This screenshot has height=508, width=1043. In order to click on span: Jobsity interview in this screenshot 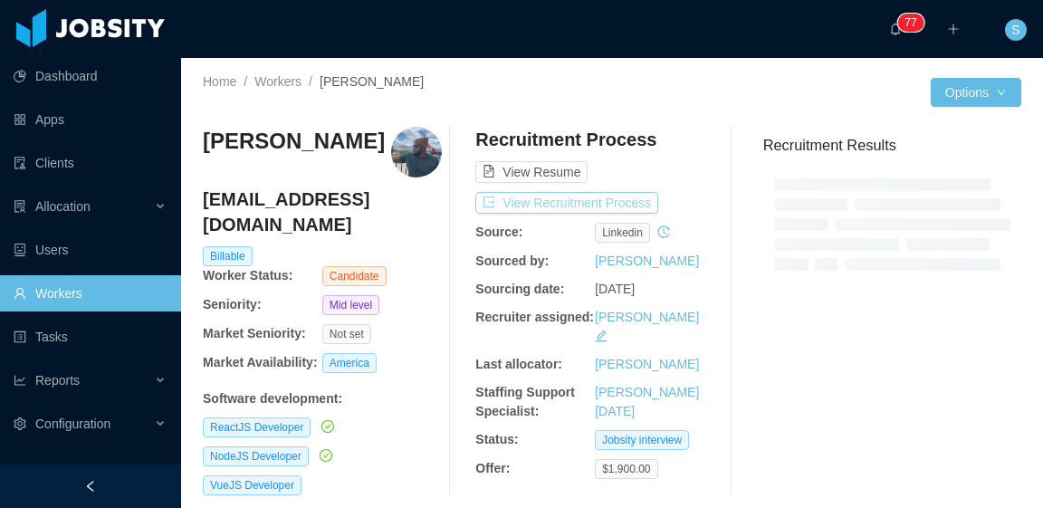, I will do `click(642, 440)`.